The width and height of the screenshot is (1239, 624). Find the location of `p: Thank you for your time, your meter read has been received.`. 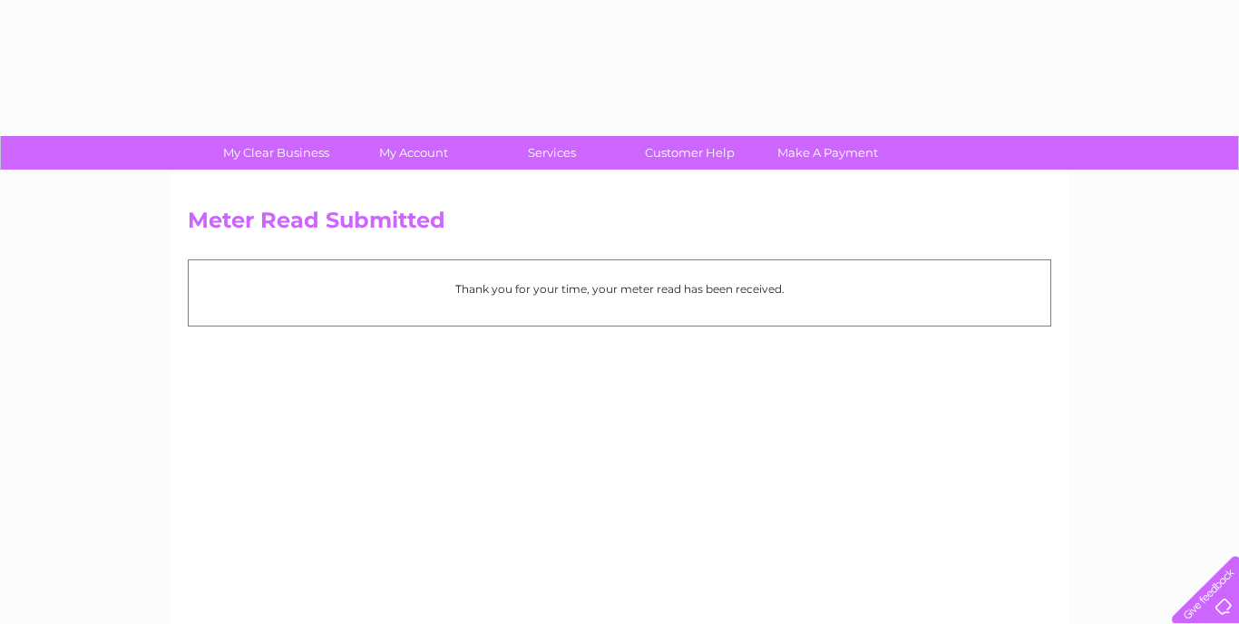

p: Thank you for your time, your meter read has been received. is located at coordinates (619, 288).